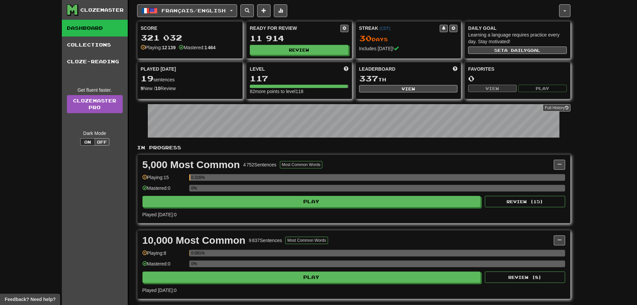  I want to click on div: Clozemaster, so click(102, 10).